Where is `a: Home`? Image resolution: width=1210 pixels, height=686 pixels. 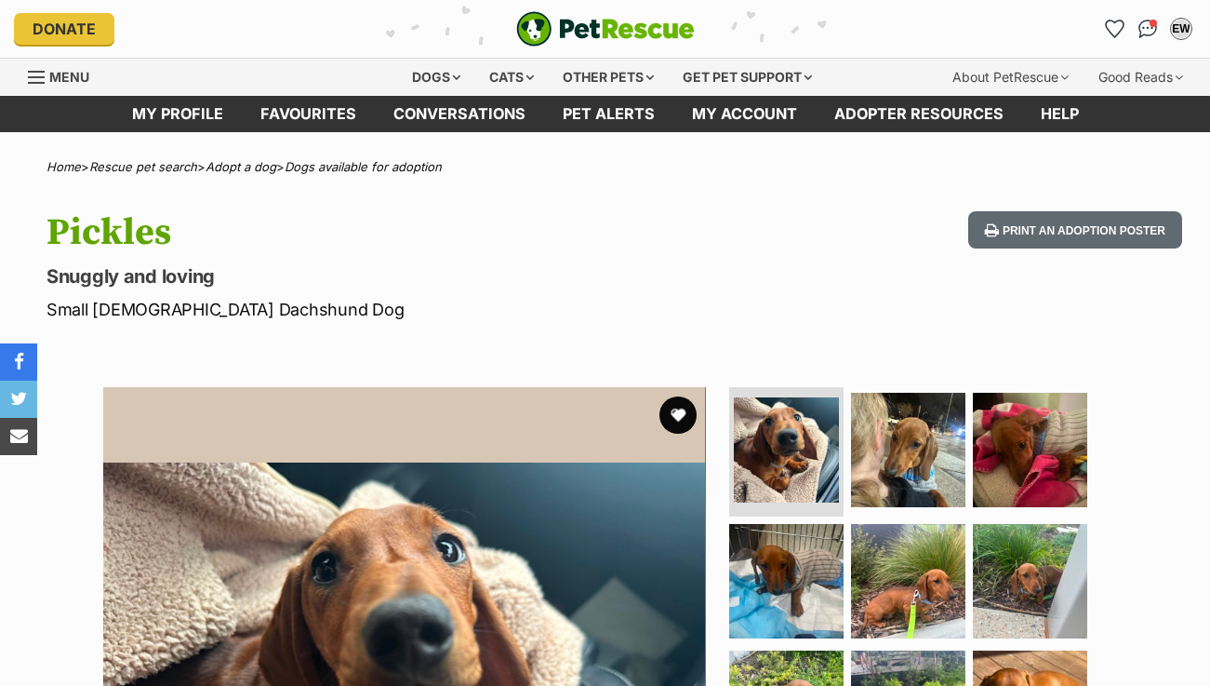
a: Home is located at coordinates (63, 167).